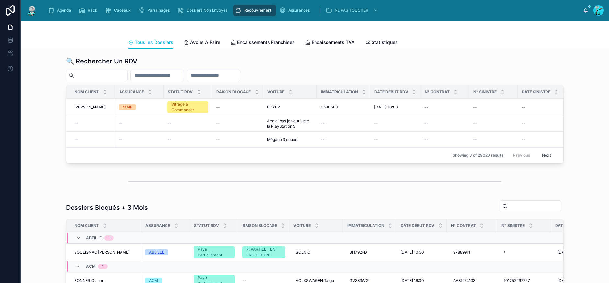  Describe the element at coordinates (158, 10) in the screenshot. I see `span: Parrainages` at that location.